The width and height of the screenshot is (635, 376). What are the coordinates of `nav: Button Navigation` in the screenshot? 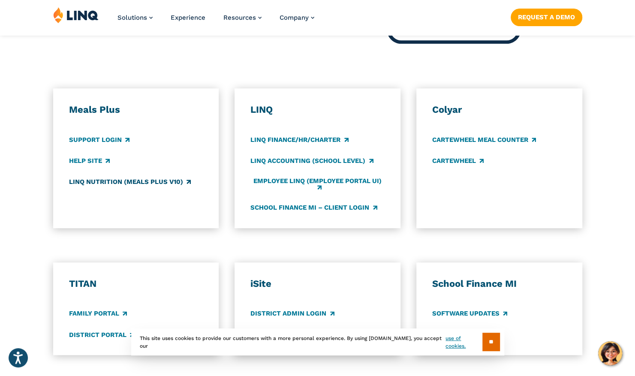 It's located at (546, 16).